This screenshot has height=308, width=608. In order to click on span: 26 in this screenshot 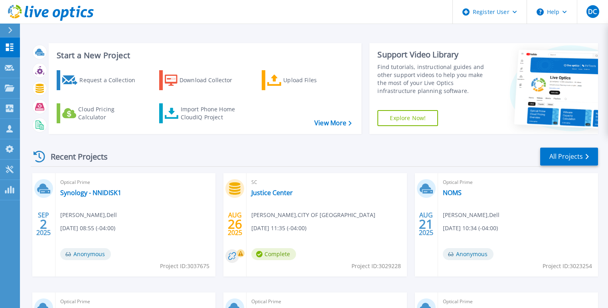, I will do `click(235, 224)`.